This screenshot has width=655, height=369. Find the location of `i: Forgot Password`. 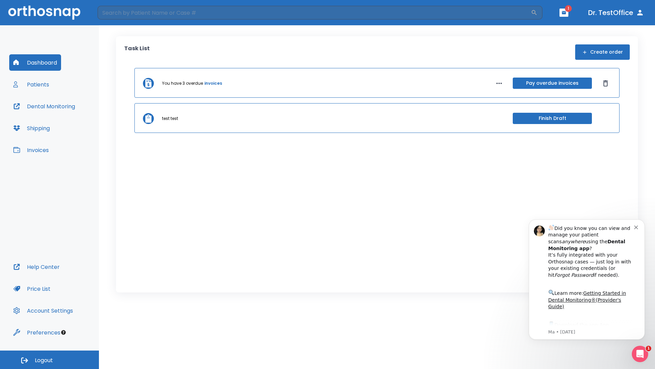

i: Forgot Password is located at coordinates (55, 64).